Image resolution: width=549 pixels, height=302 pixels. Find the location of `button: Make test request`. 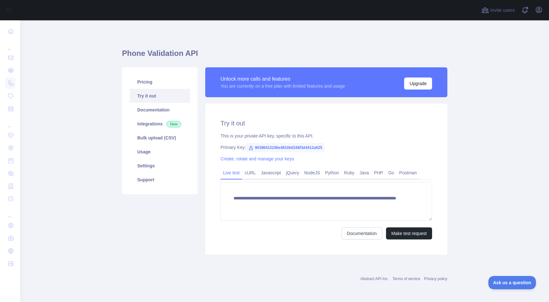

button: Make test request is located at coordinates (409, 234).